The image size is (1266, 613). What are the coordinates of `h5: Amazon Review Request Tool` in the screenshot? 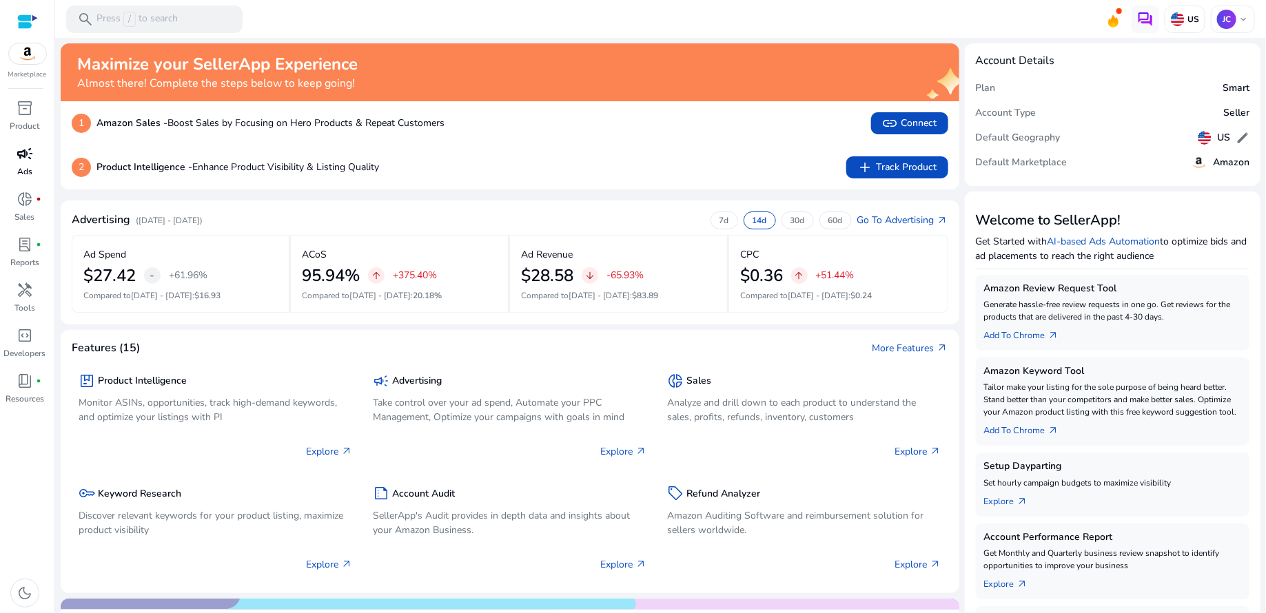 It's located at (1112, 289).